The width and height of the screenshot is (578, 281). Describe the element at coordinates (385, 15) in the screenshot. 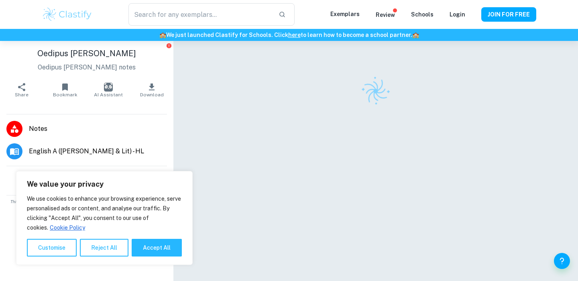

I see `p: Review` at that location.